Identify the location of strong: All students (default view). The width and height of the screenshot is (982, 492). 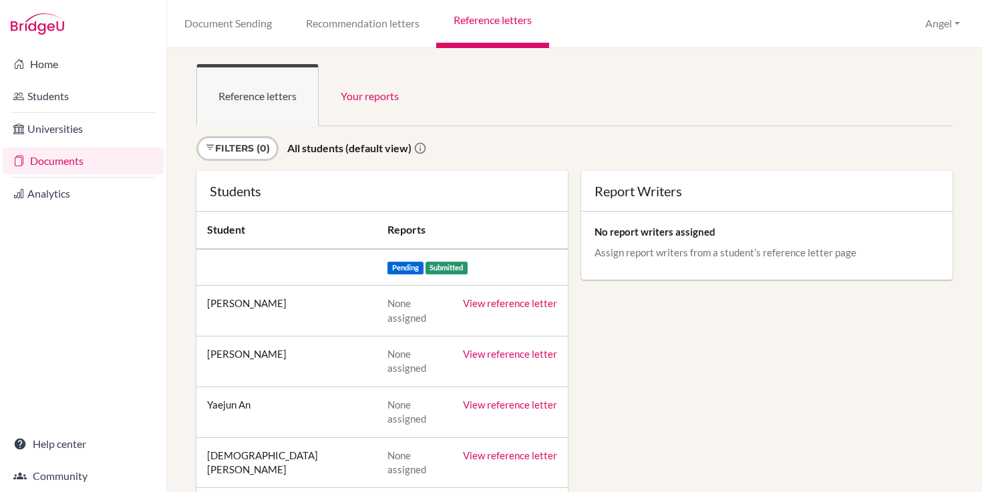
(349, 148).